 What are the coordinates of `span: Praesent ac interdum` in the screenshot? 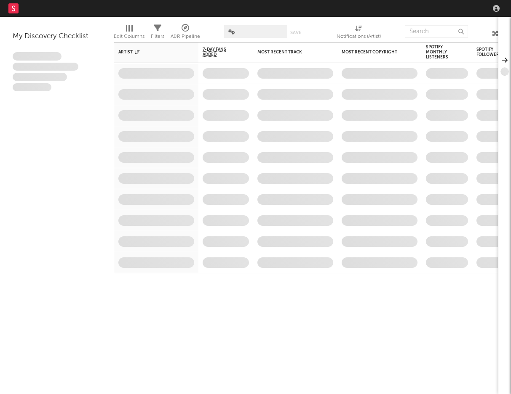 It's located at (40, 77).